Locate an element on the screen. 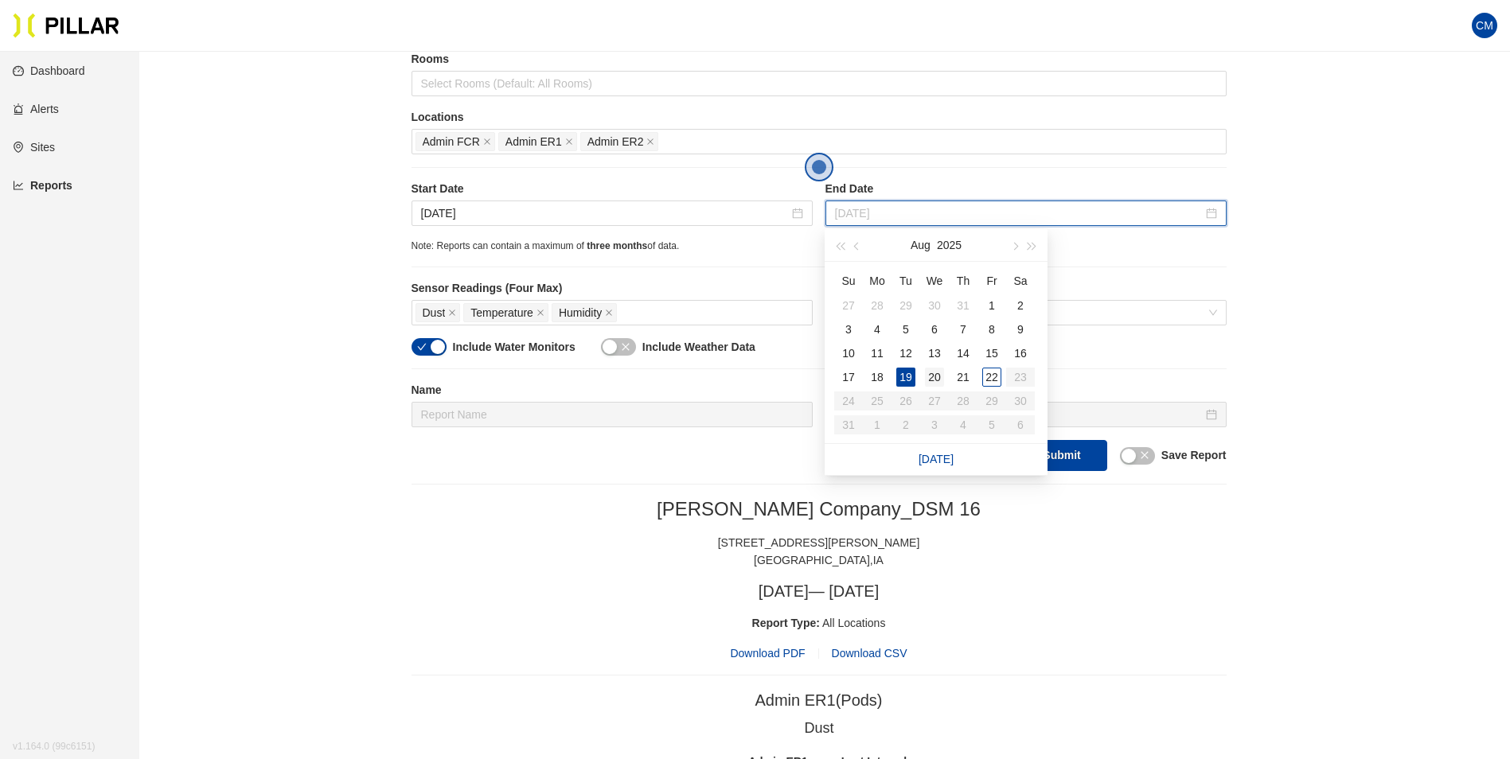 This screenshot has width=1510, height=759. label: Start Date is located at coordinates (612, 189).